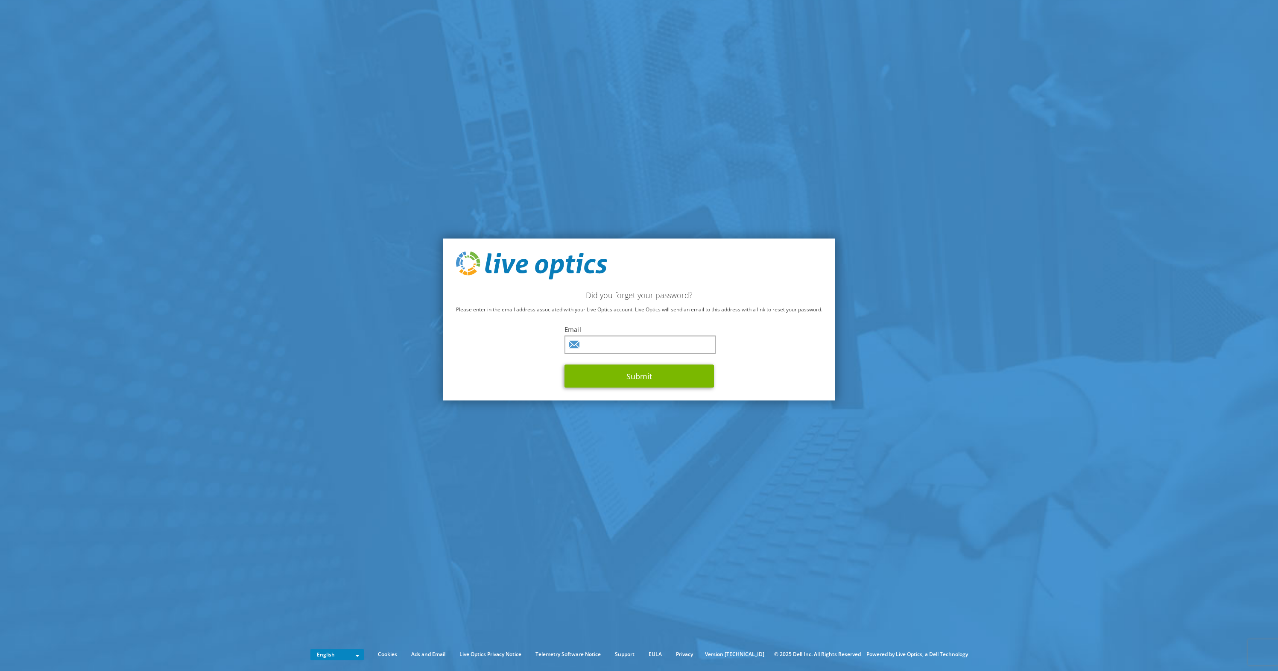 The width and height of the screenshot is (1278, 671). I want to click on a: Telemetry Software Notice, so click(568, 654).